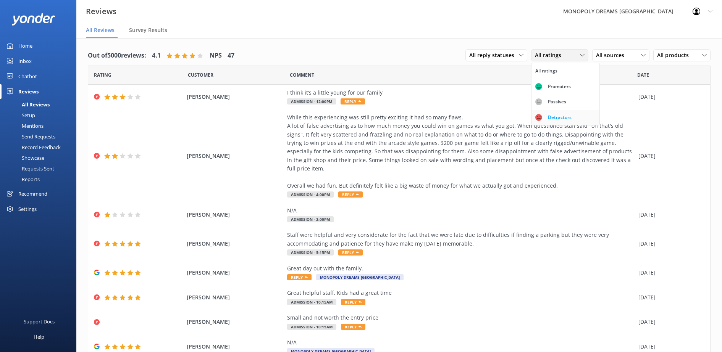  What do you see at coordinates (32, 147) in the screenshot?
I see `div: Record Feedback` at bounding box center [32, 147].